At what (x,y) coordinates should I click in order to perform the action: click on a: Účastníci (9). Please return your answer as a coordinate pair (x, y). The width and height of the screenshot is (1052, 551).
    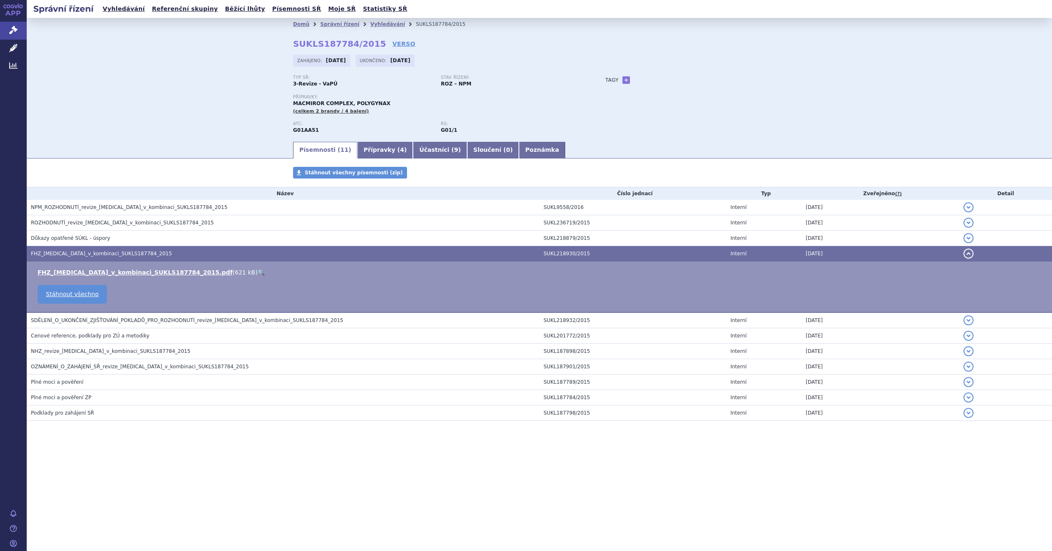
    Looking at the image, I should click on (440, 150).